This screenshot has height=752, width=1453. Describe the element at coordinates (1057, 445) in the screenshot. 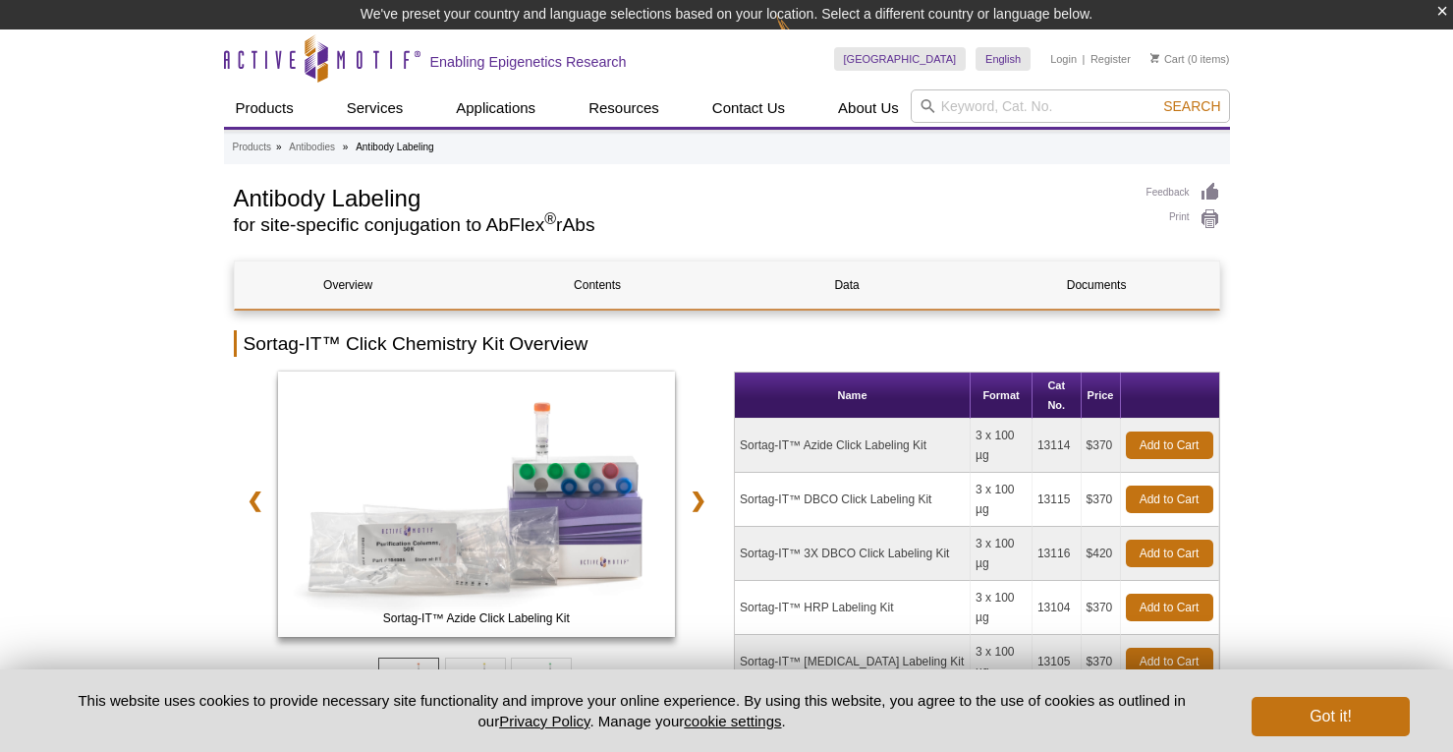

I see `td: 13114` at that location.